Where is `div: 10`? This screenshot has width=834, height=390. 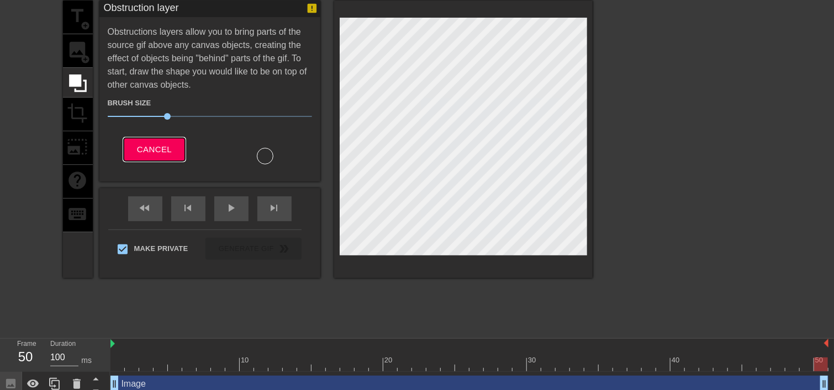
div: 10 is located at coordinates (246, 361).